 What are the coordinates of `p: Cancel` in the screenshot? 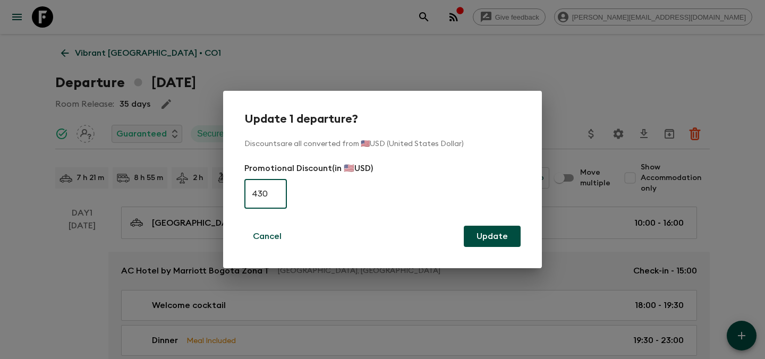 It's located at (267, 236).